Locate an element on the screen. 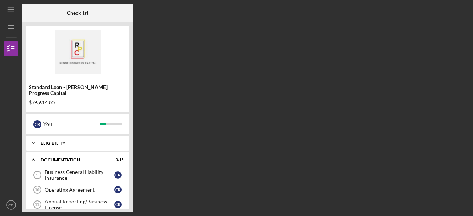 Image resolution: width=473 pixels, height=216 pixels. text: CR is located at coordinates (11, 205).